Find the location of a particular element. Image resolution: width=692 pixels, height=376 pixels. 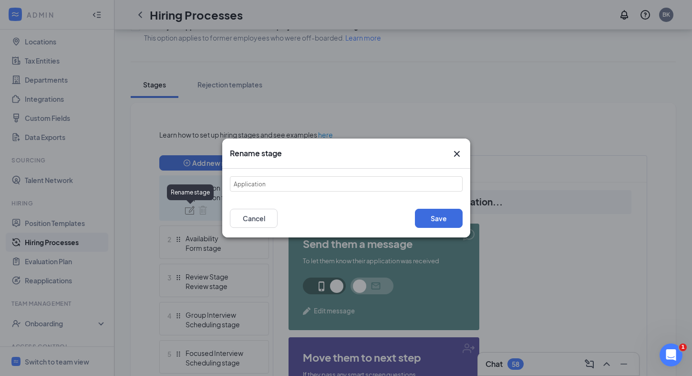

button: Save is located at coordinates (439, 218).